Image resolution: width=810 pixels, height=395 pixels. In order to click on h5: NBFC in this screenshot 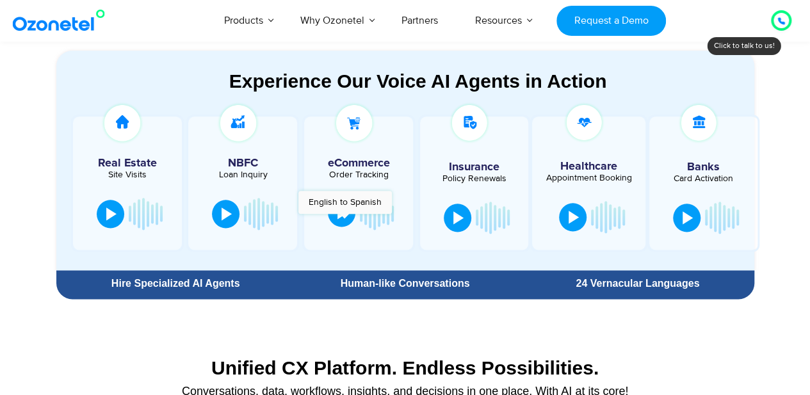, I will do `click(243, 163)`.